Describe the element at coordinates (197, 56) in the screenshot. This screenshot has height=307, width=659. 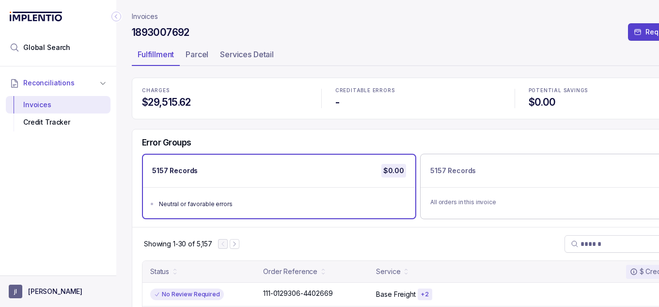
I see `li: Tab Parcel` at that location.